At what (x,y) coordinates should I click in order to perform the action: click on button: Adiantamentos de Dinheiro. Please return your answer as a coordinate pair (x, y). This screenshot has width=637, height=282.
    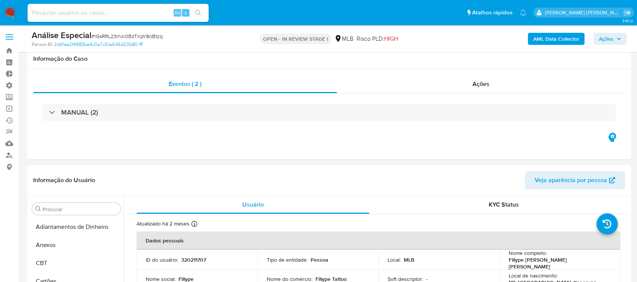
    Looking at the image, I should click on (76, 227).